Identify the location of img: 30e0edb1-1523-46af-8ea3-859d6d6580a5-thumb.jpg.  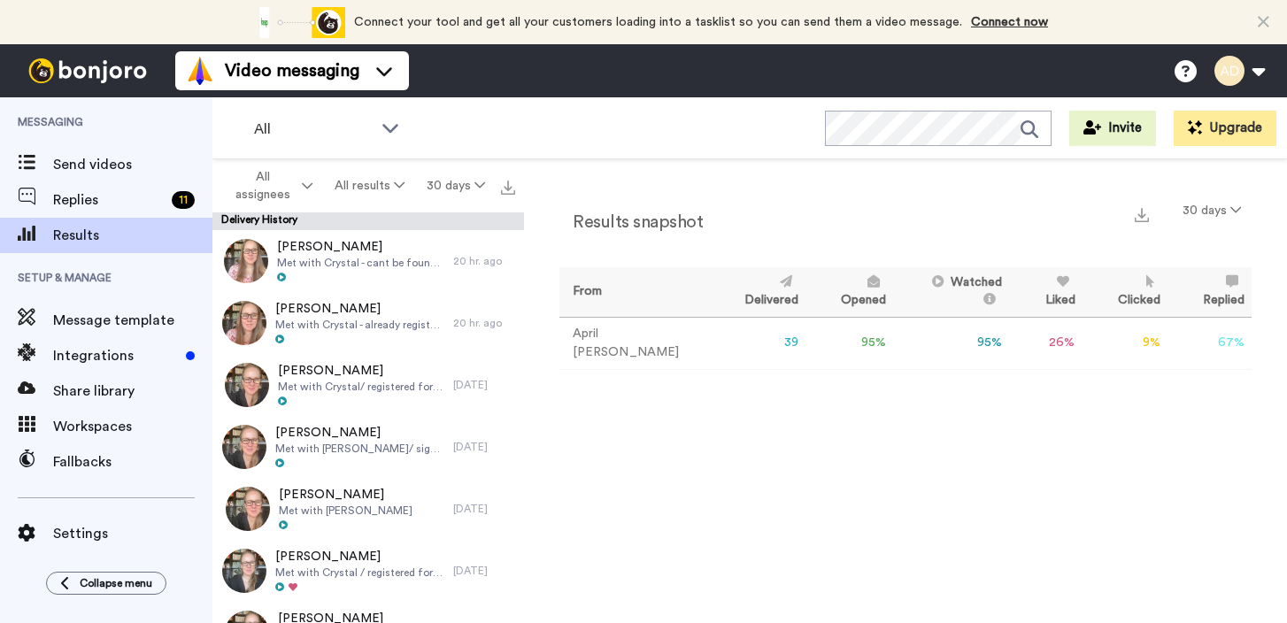
(244, 323).